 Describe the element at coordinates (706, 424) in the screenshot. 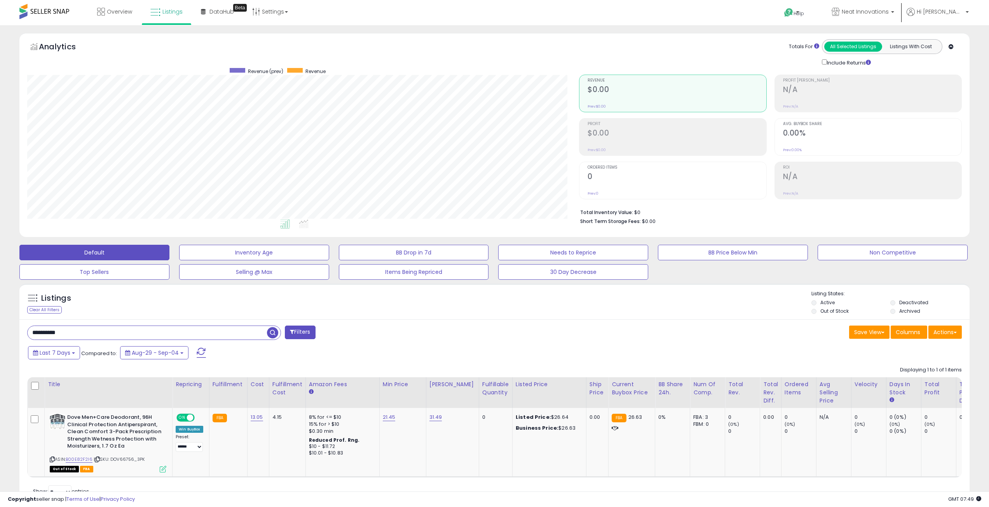

I see `div: FBM: 0` at that location.